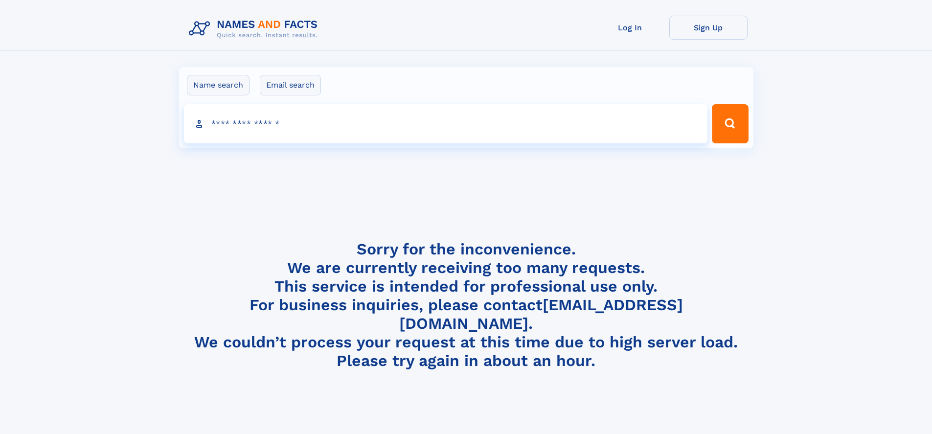 This screenshot has width=932, height=434. What do you see at coordinates (446, 124) in the screenshot?
I see `input: search input` at bounding box center [446, 124].